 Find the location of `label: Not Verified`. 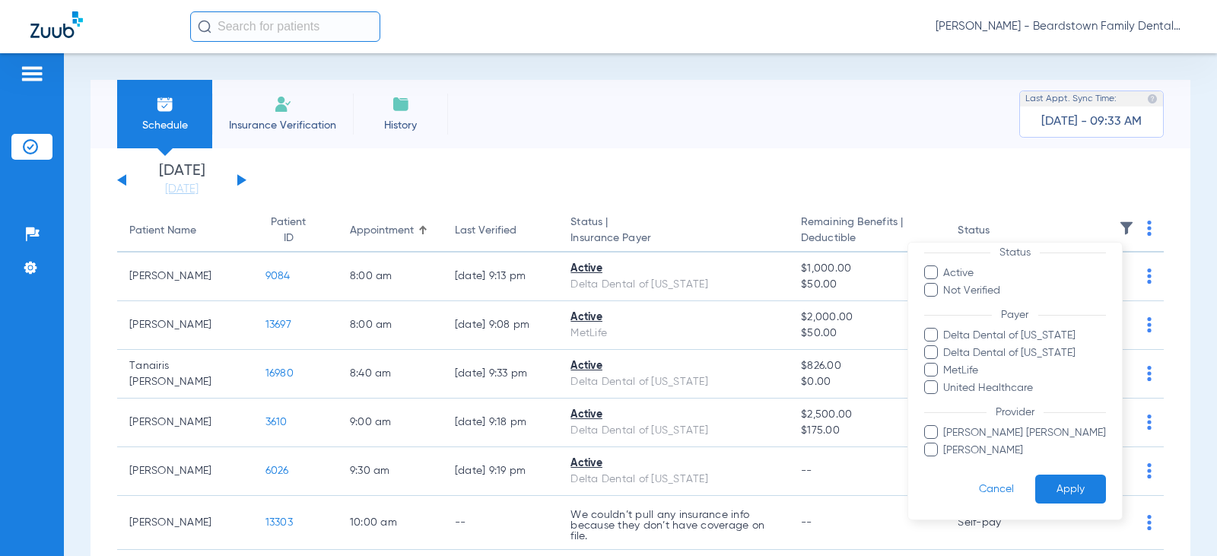

label: Not Verified is located at coordinates (1015, 291).